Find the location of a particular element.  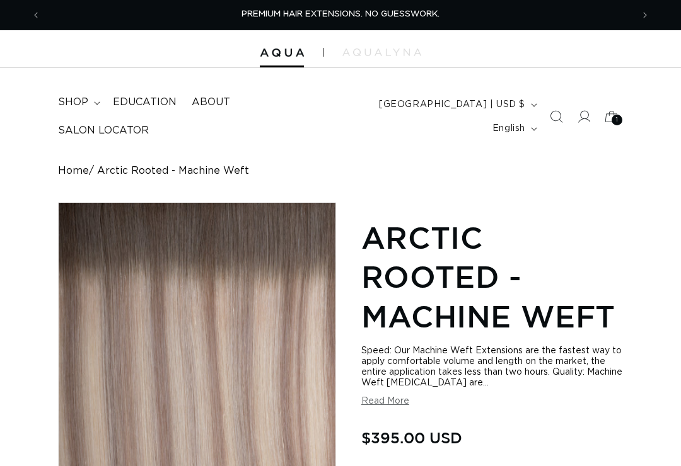

div: Speed: Our Machine Weft Extensions are the fastest way to apply comfortable volume and length on ... is located at coordinates (491, 367).